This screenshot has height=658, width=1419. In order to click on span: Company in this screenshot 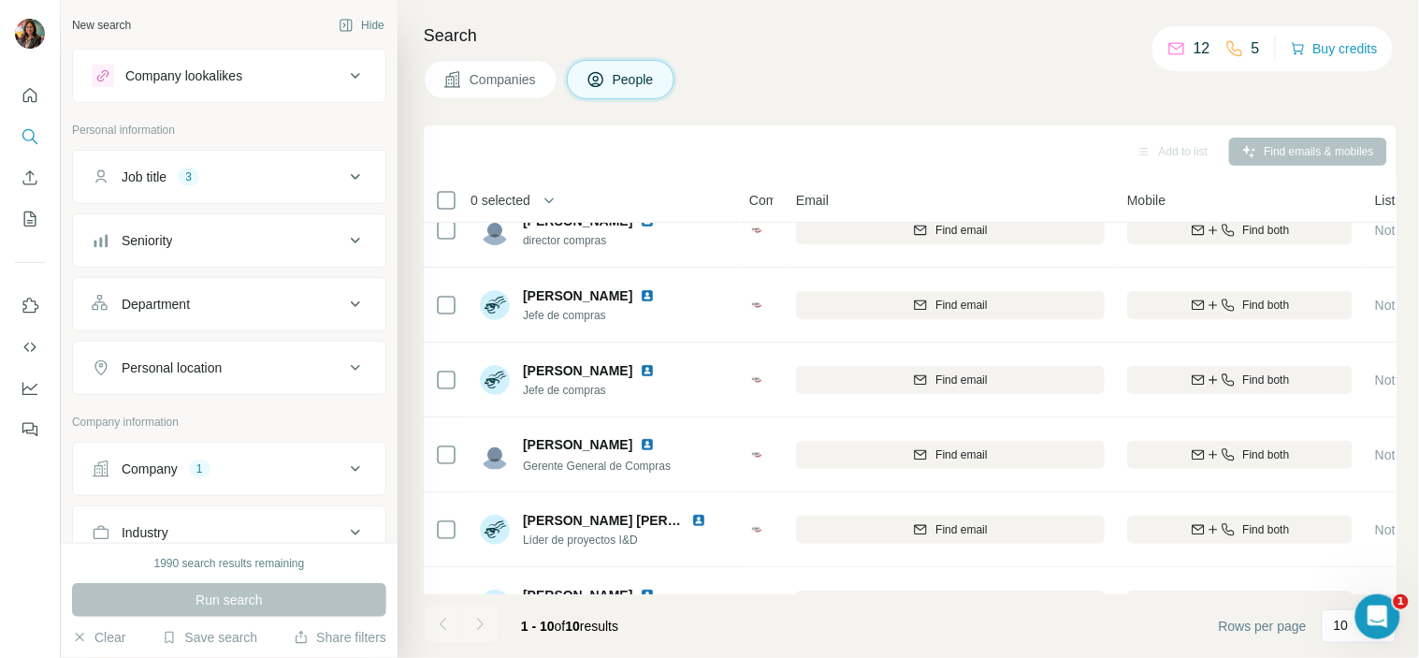, I will do `click(777, 200)`.